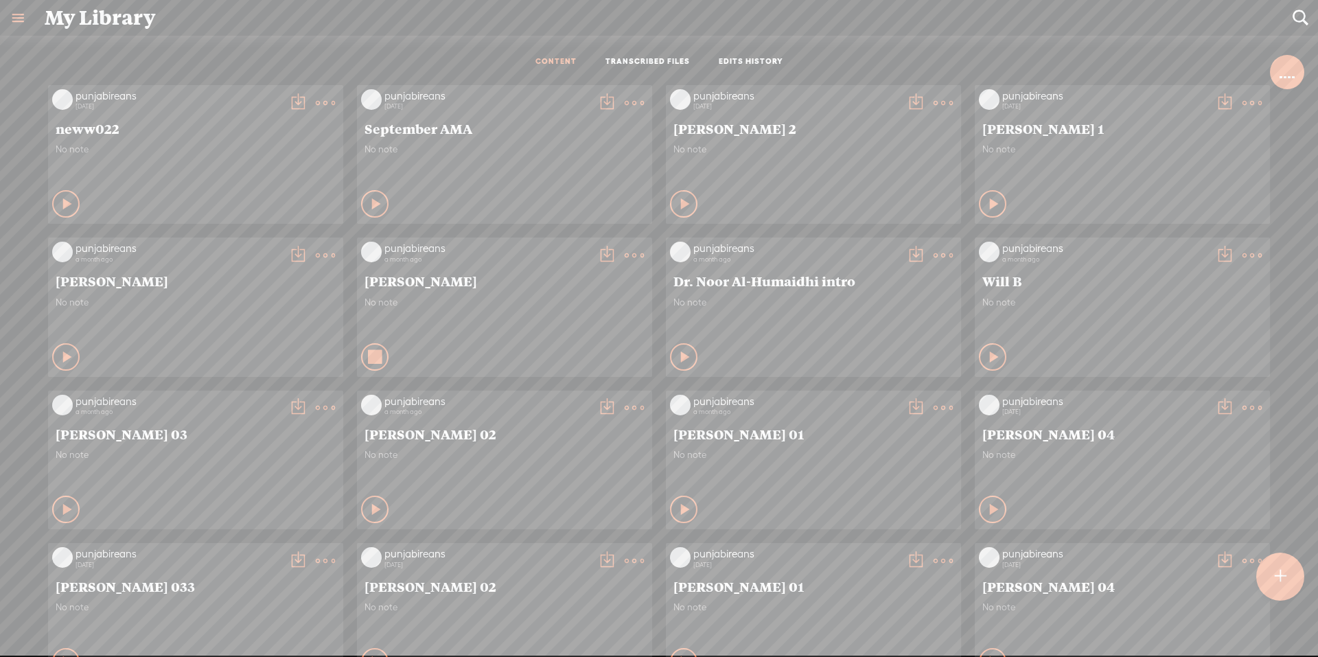  I want to click on span: September AMA, so click(504, 128).